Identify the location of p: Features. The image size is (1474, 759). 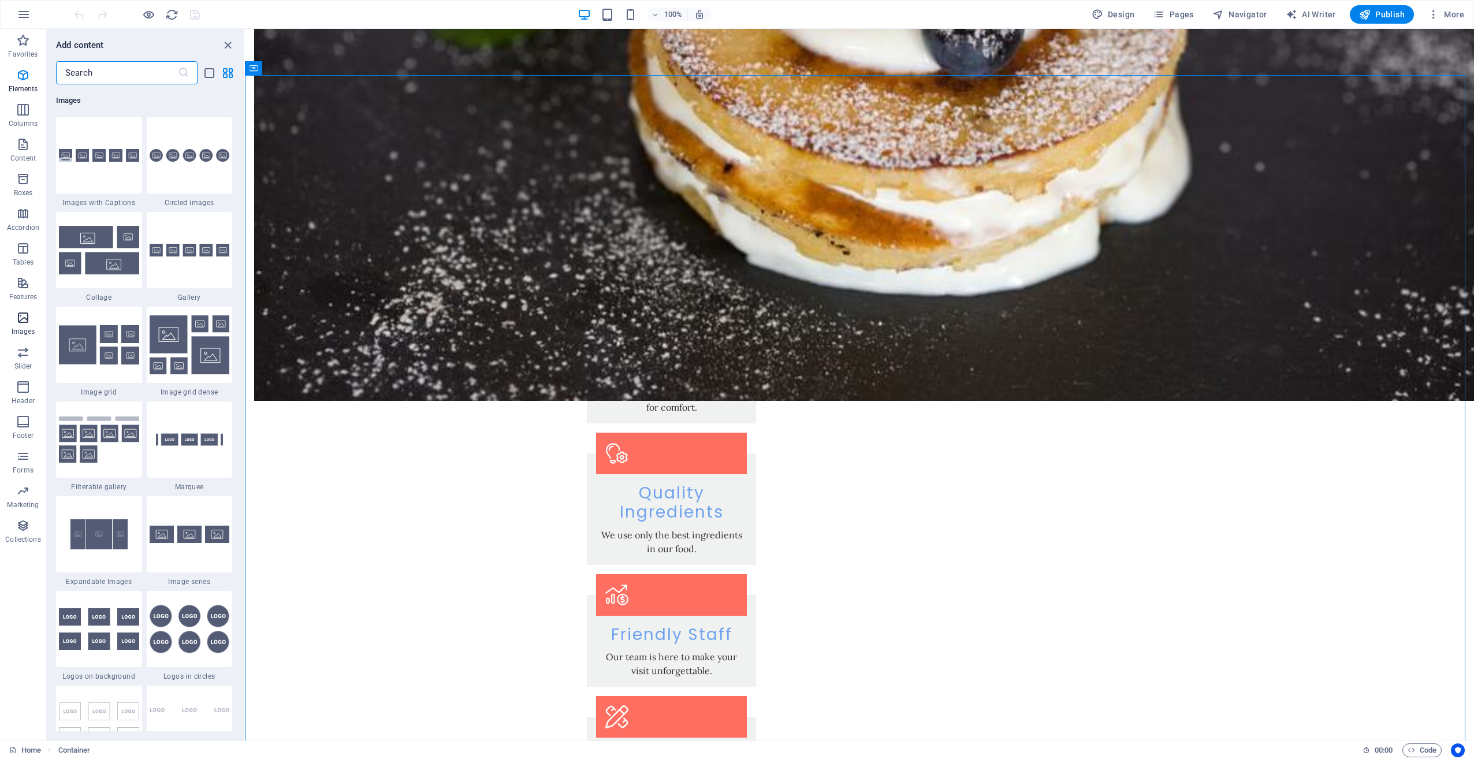
(23, 297).